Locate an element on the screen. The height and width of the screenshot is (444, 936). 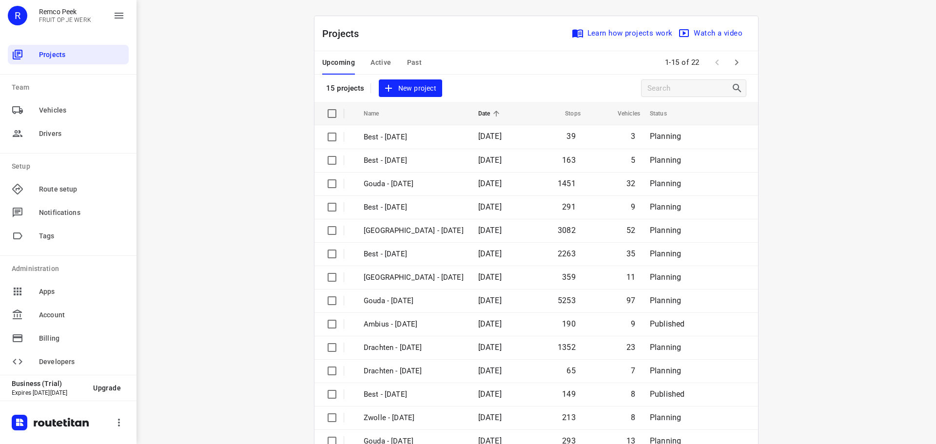
p: Drachten - Friday is located at coordinates (414, 371).